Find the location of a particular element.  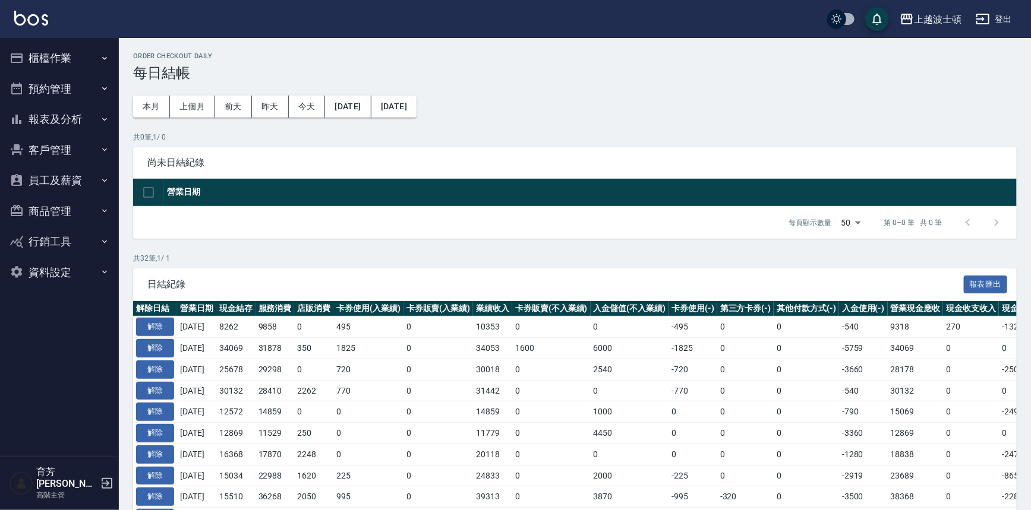

td: 15069 is located at coordinates (916, 412).